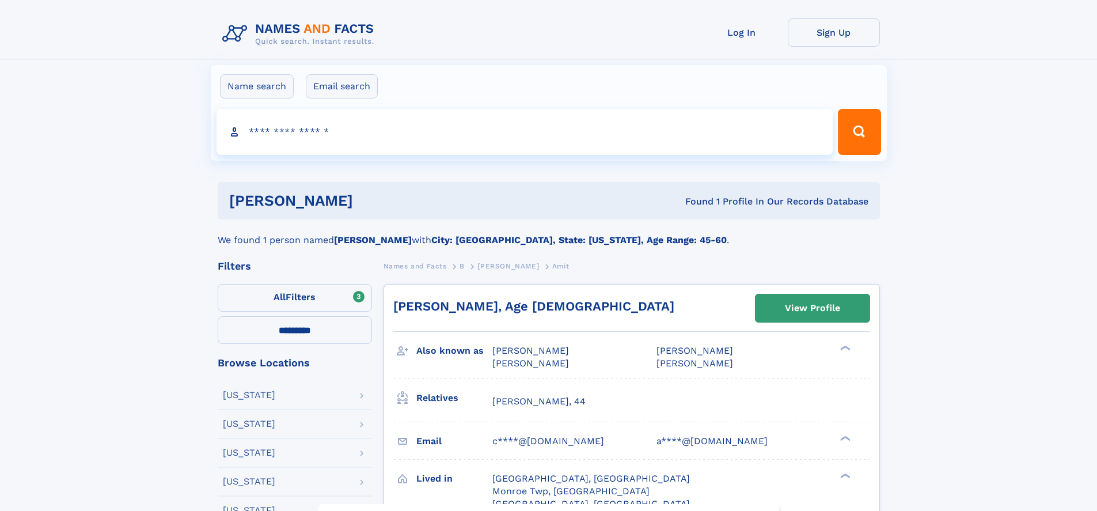 This screenshot has width=1097, height=511. I want to click on div: View Profile, so click(812, 308).